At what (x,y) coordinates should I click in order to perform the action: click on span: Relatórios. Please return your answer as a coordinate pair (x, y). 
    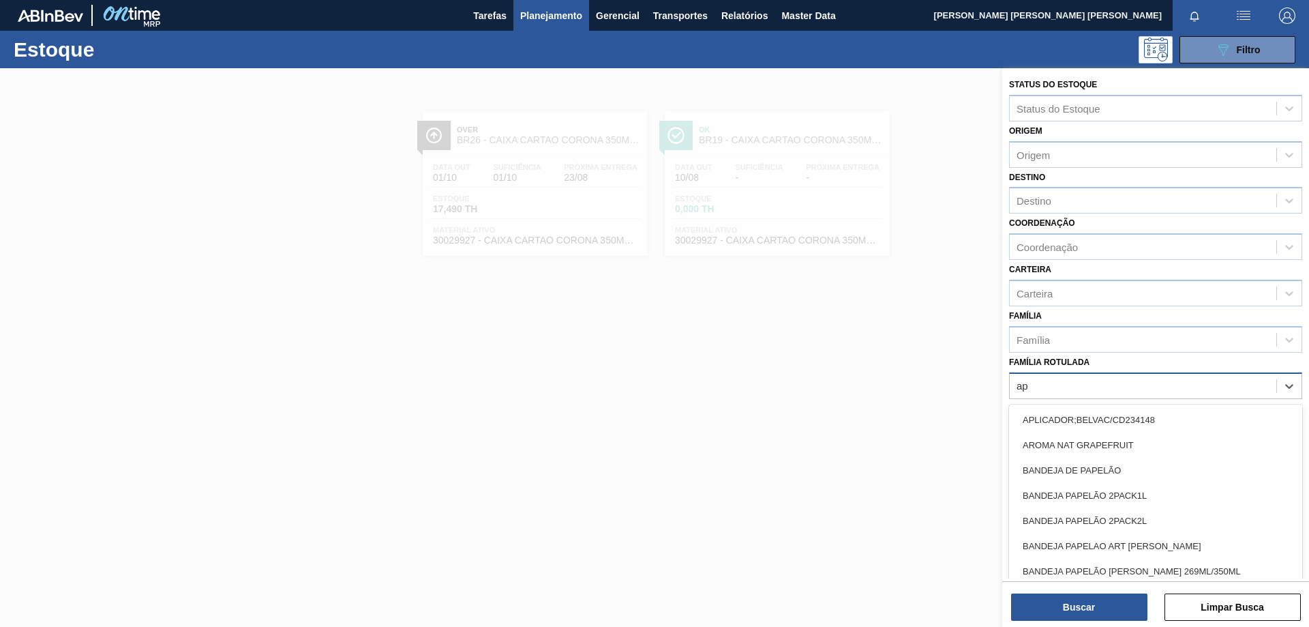
    Looking at the image, I should click on (745, 16).